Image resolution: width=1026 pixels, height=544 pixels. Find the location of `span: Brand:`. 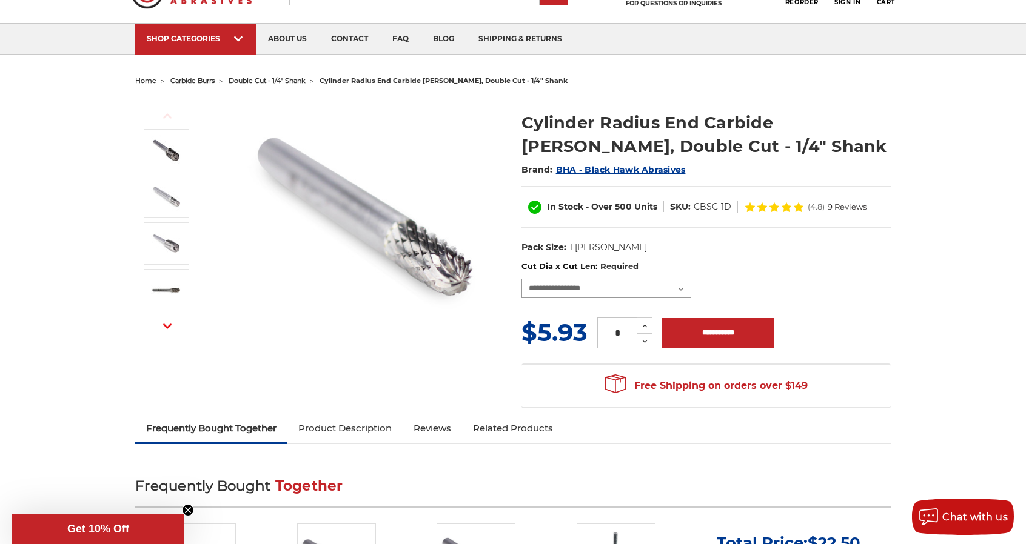

span: Brand: is located at coordinates (537, 170).